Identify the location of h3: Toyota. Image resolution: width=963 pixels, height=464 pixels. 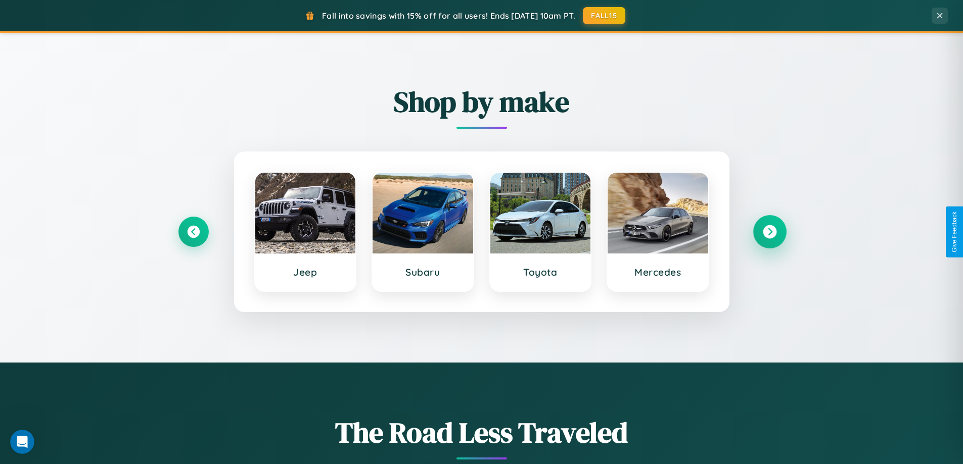
(540, 272).